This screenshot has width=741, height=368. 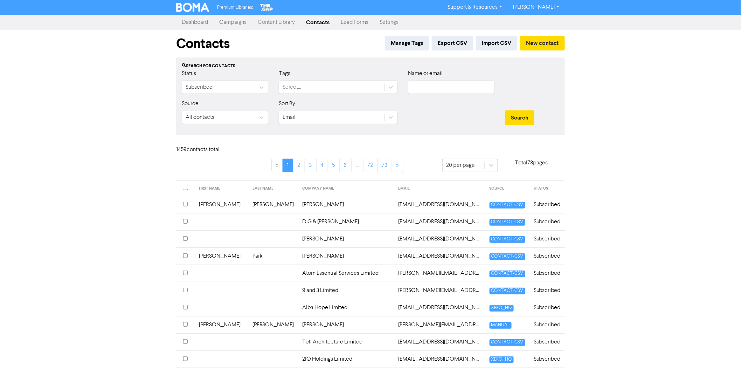 What do you see at coordinates (440, 342) in the screenshot?
I see `td: abigailmhurst@gmail.com` at bounding box center [440, 342].